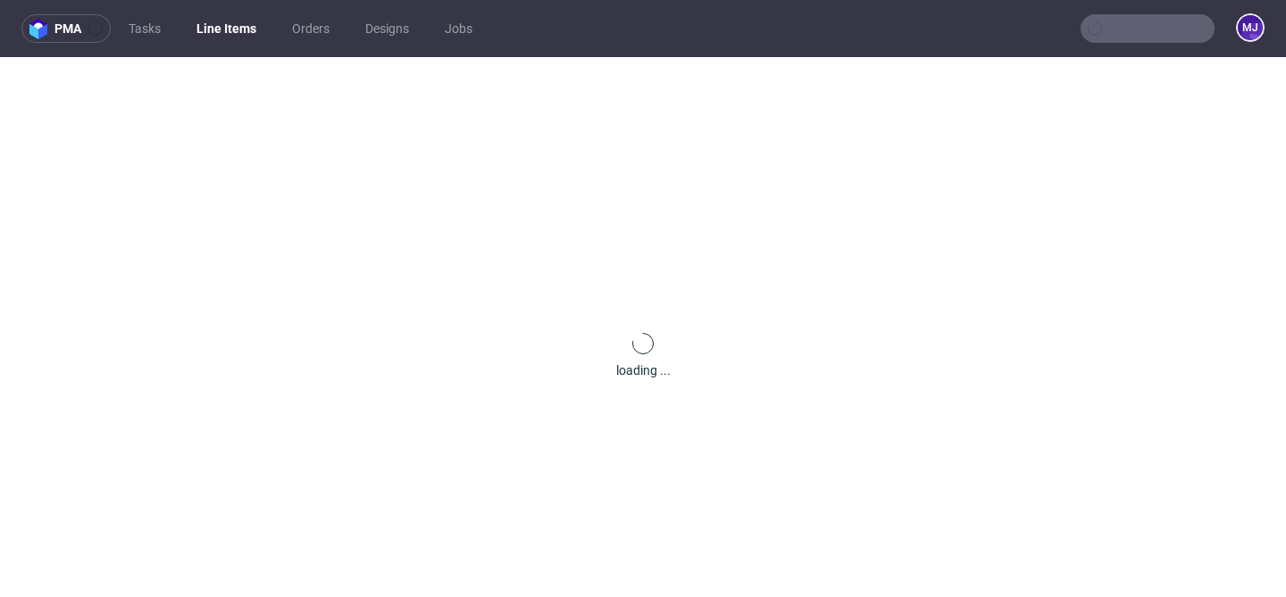 Image resolution: width=1286 pixels, height=597 pixels. What do you see at coordinates (145, 29) in the screenshot?
I see `a: Tasks` at bounding box center [145, 29].